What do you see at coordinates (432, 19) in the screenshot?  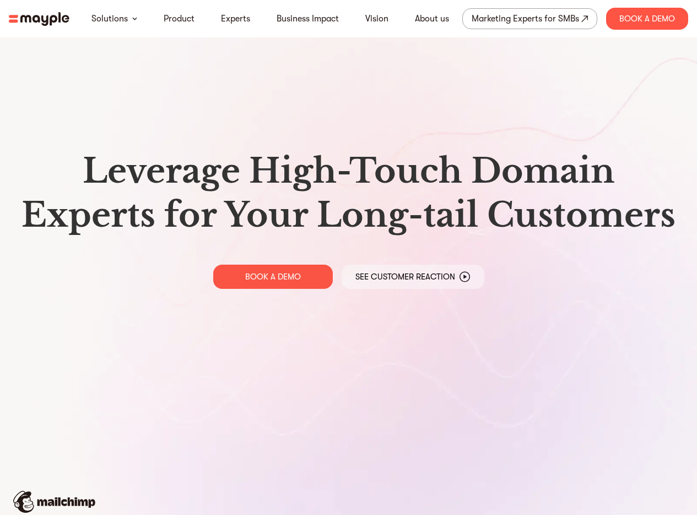 I see `a: About us` at bounding box center [432, 19].